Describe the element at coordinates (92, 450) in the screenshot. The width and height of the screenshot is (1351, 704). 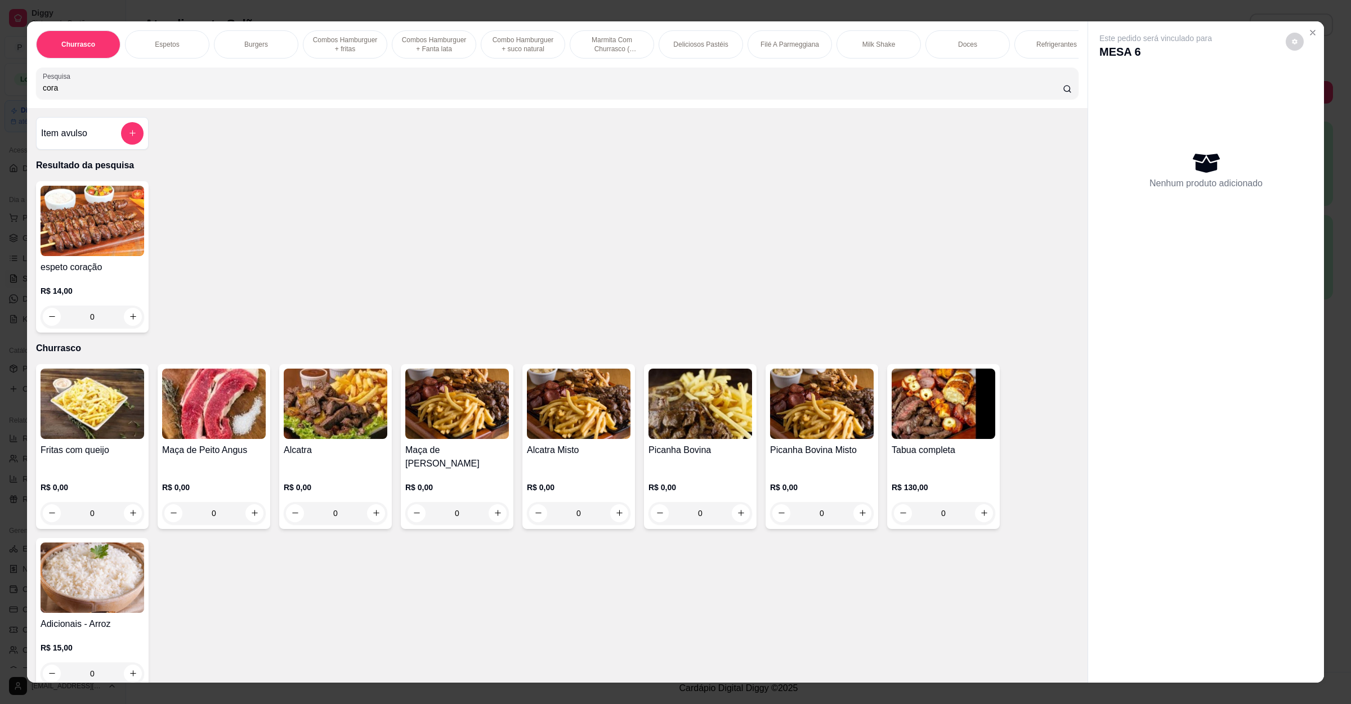
I see `h4: Fritas com queijo` at that location.